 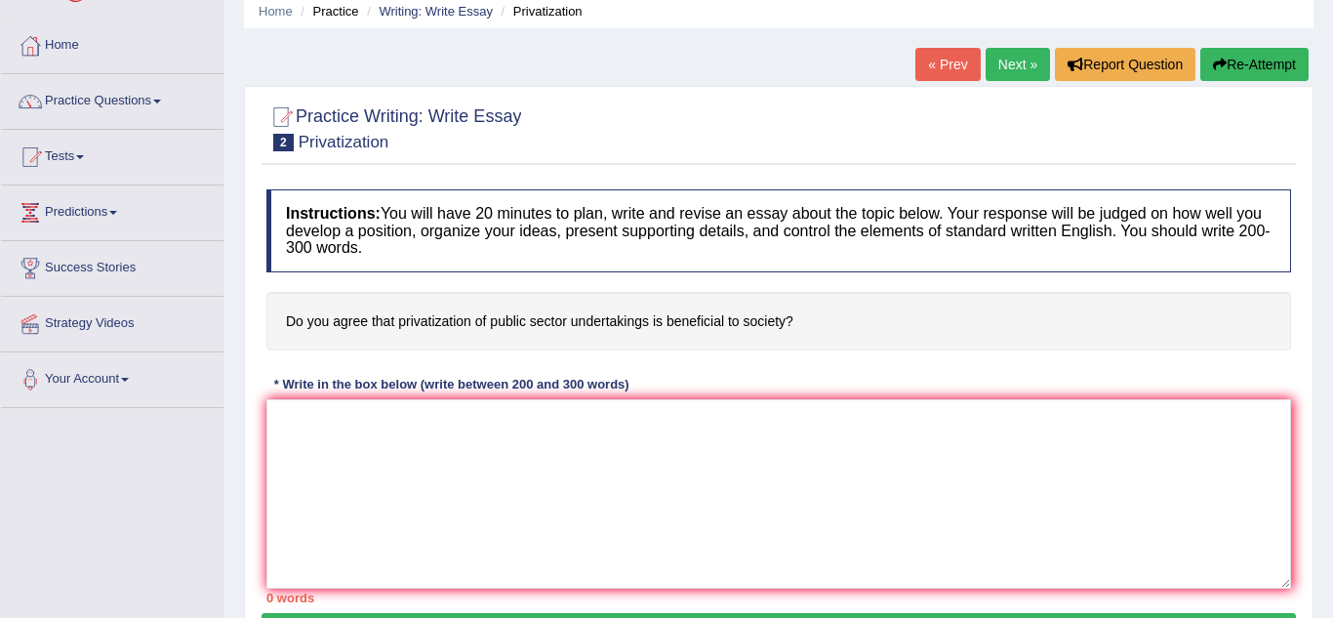 I want to click on div: 0 words, so click(x=779, y=597).